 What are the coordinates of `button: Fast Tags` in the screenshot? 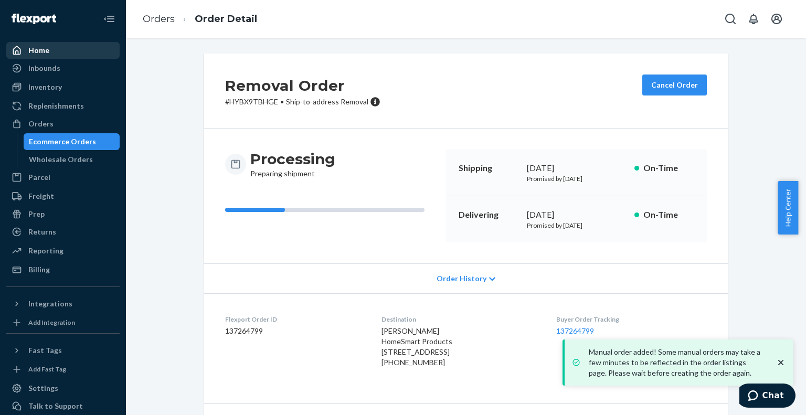 It's located at (63, 350).